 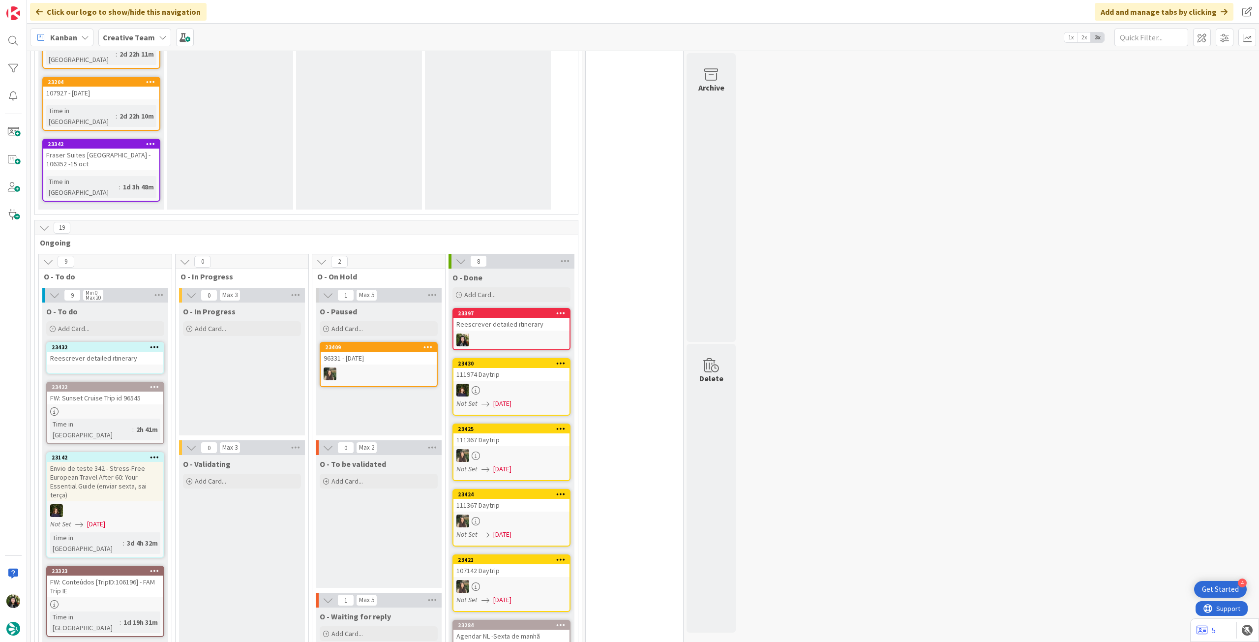 What do you see at coordinates (514, 494) in the screenshot?
I see `div: 23424` at bounding box center [514, 494].